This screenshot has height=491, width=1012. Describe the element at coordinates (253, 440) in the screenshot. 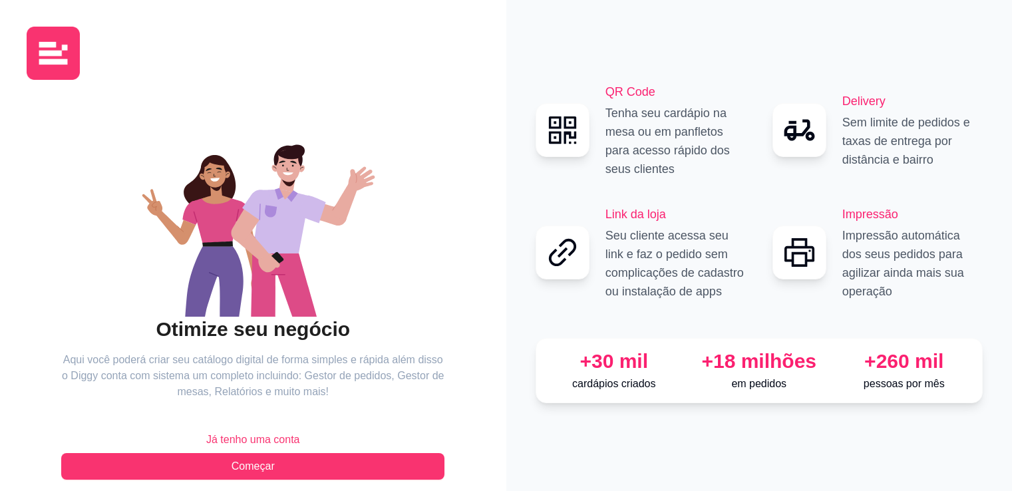

I see `span: Já tenho uma conta` at that location.